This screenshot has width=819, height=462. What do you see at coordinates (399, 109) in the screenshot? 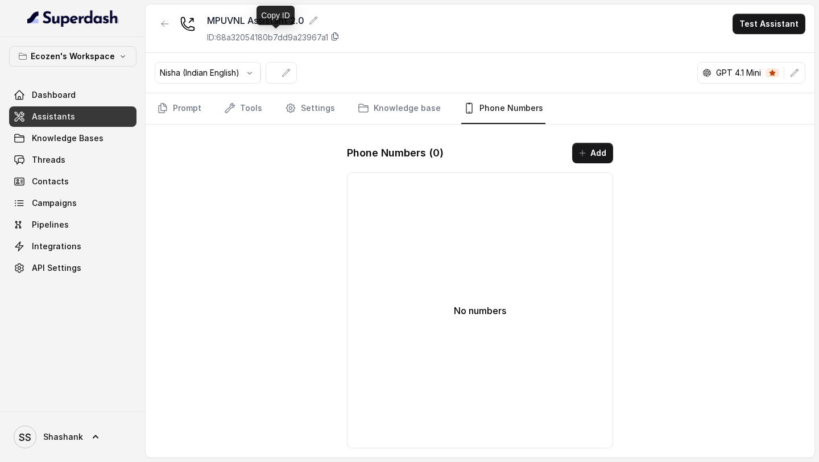
I see `a: Knowledge base` at bounding box center [399, 109].